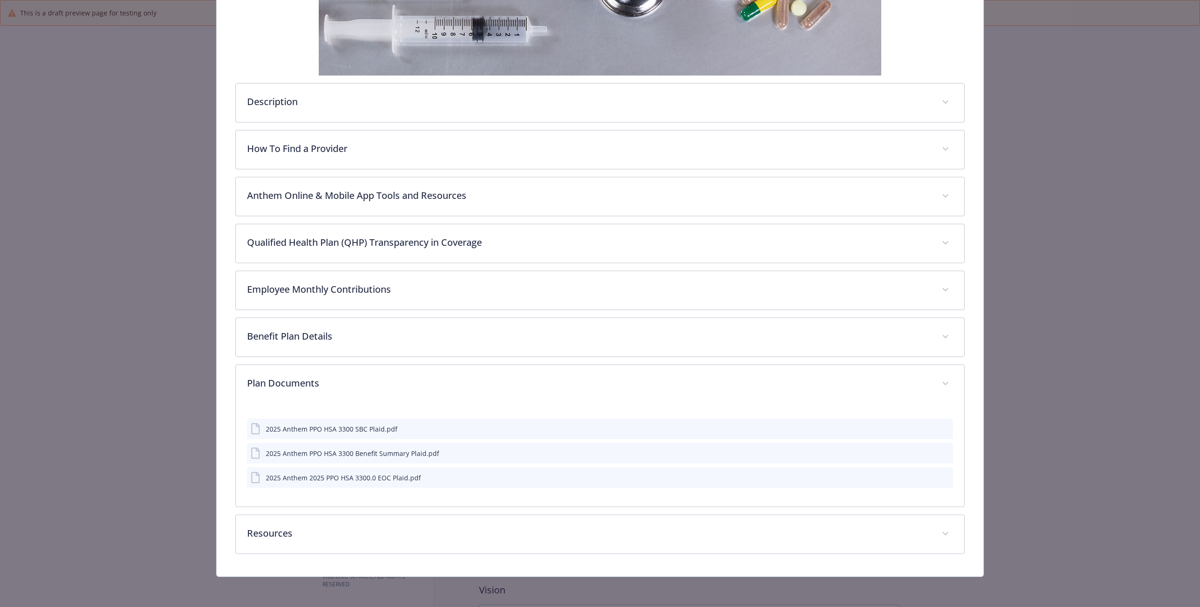  What do you see at coordinates (589, 102) in the screenshot?
I see `p: Description` at bounding box center [589, 102].